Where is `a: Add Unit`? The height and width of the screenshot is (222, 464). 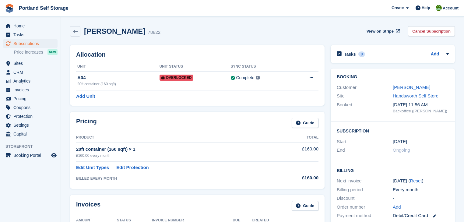
a: Add Unit is located at coordinates (86, 96).